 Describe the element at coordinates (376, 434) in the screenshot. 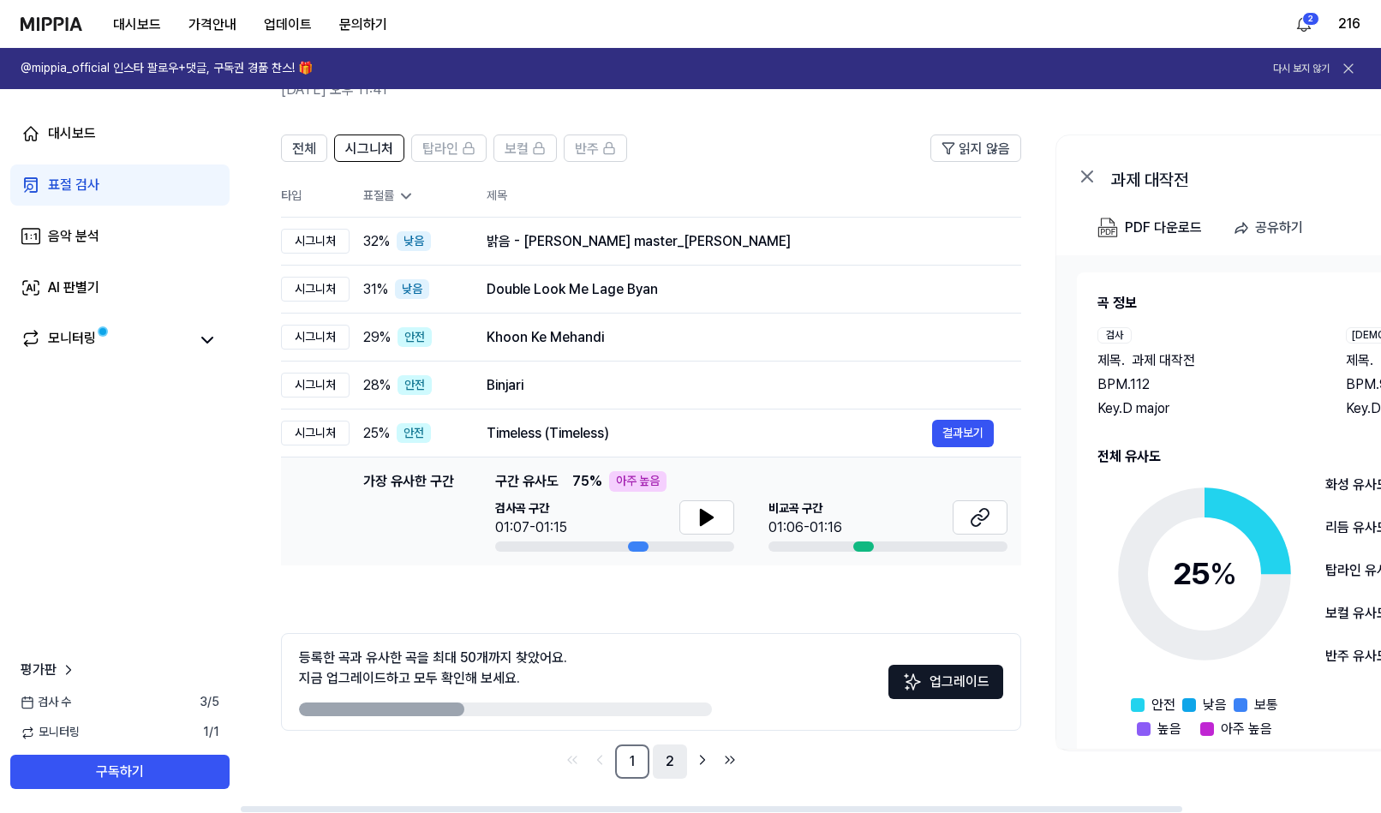

I see `span: 25 %` at that location.